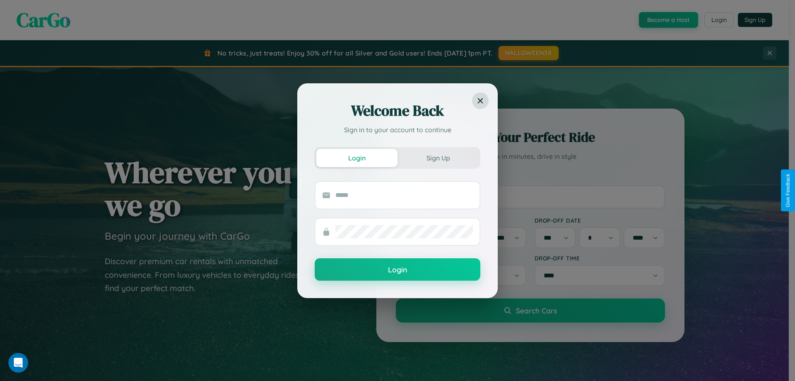  What do you see at coordinates (398, 130) in the screenshot?
I see `p: Sign in to your account to continue` at bounding box center [398, 130].